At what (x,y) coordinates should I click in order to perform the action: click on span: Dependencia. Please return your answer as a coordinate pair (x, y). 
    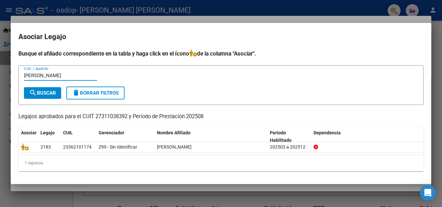
    Looking at the image, I should click on (327, 133).